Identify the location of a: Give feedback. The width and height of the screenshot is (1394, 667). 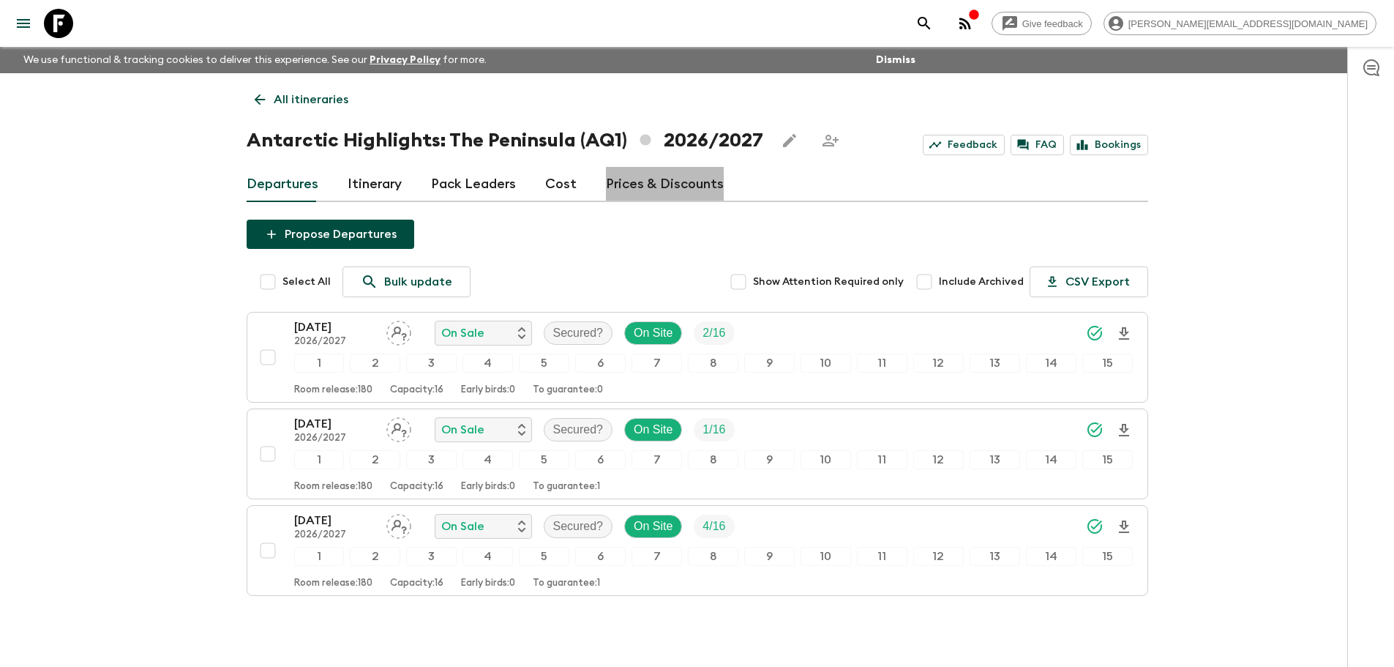
(1042, 23).